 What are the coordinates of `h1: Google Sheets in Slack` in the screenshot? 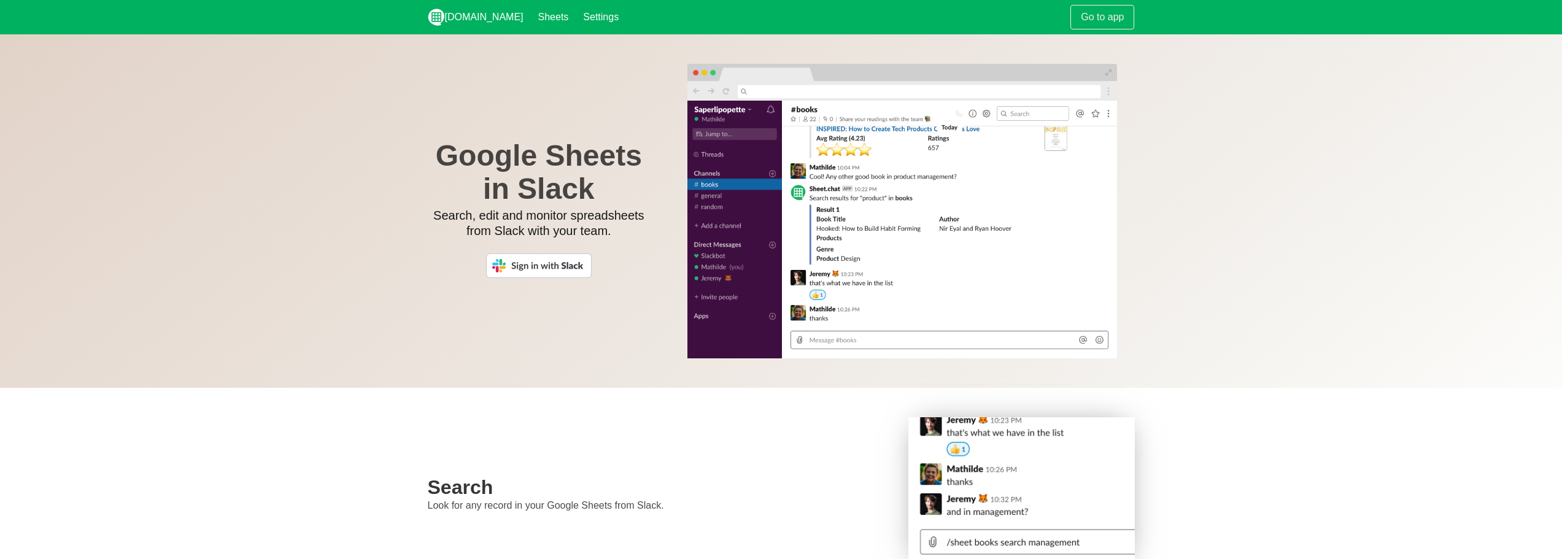 It's located at (539, 172).